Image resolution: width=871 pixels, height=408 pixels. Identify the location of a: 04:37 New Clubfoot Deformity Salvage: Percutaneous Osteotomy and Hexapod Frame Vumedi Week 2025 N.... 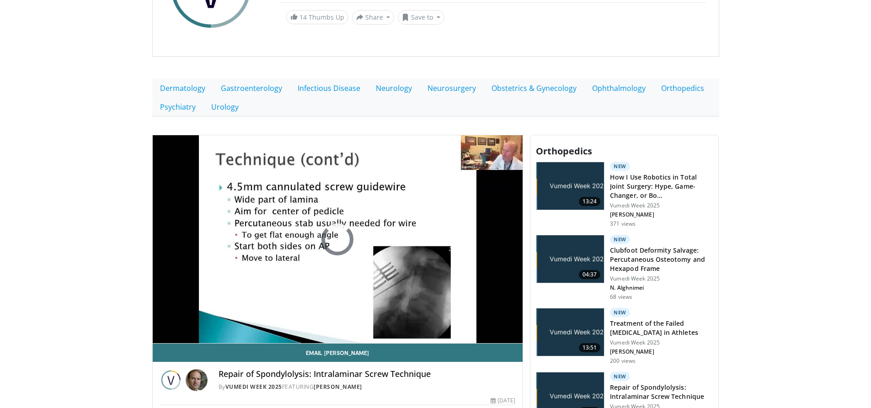
(624, 268).